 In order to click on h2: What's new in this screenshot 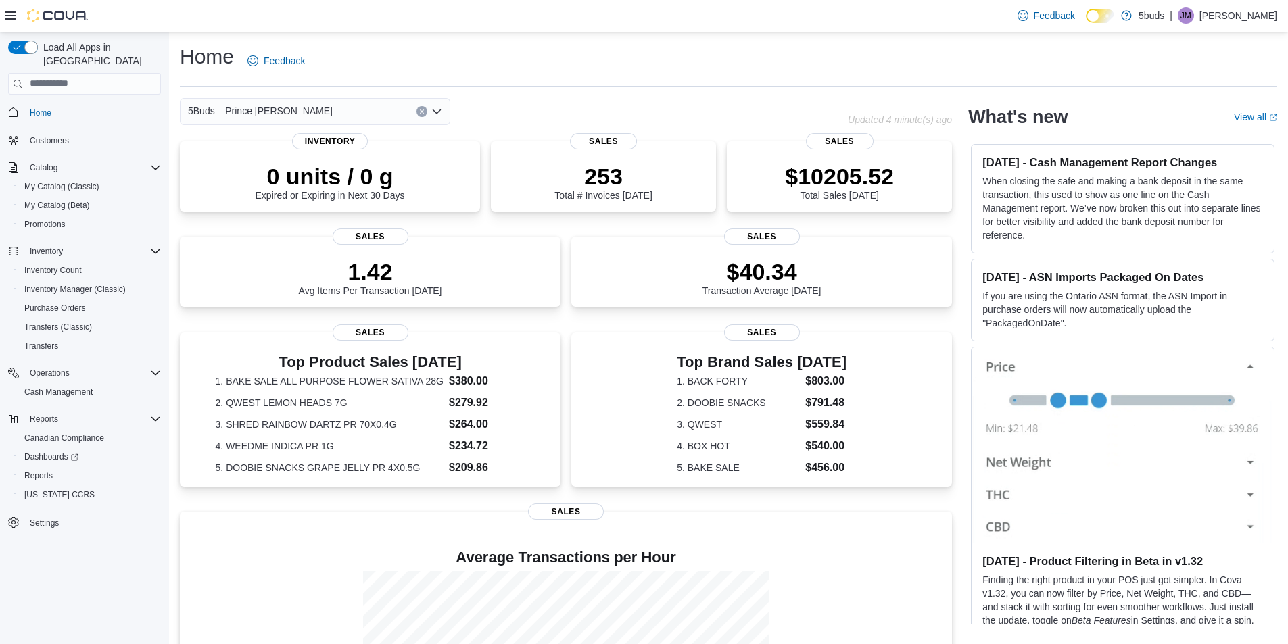, I will do `click(1017, 117)`.